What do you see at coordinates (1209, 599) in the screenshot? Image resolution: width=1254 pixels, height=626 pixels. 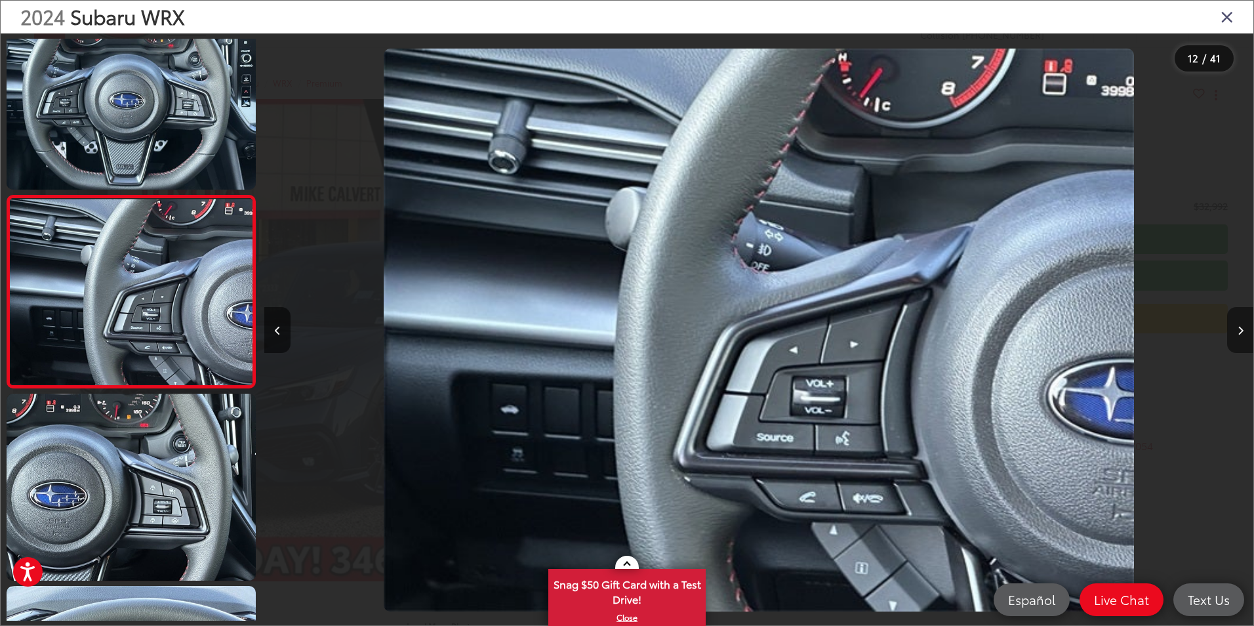 I see `span: Text Us` at bounding box center [1209, 599].